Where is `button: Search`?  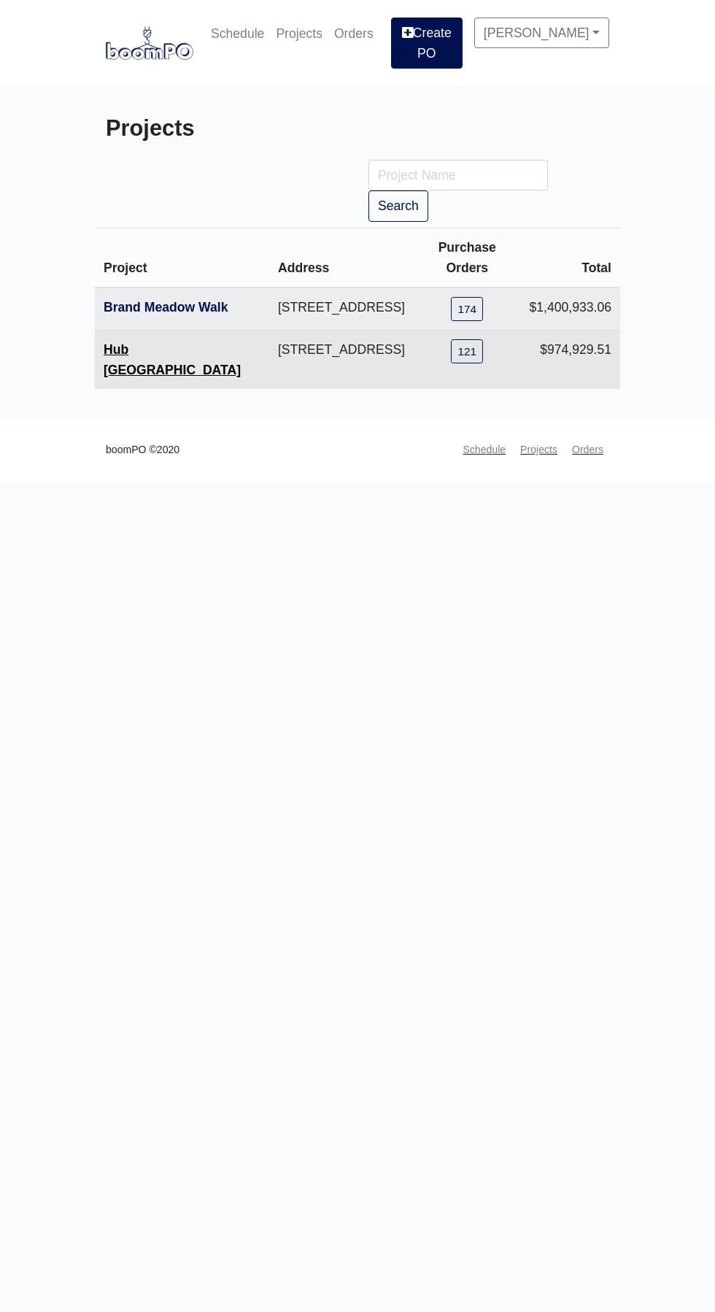
button: Search is located at coordinates (399, 206).